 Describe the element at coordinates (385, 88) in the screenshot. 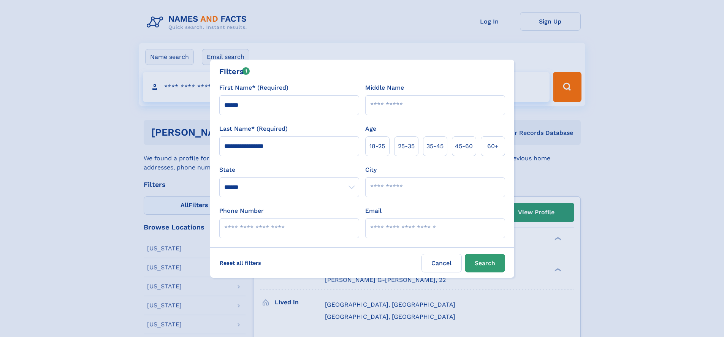

I see `label: Middle Name` at that location.